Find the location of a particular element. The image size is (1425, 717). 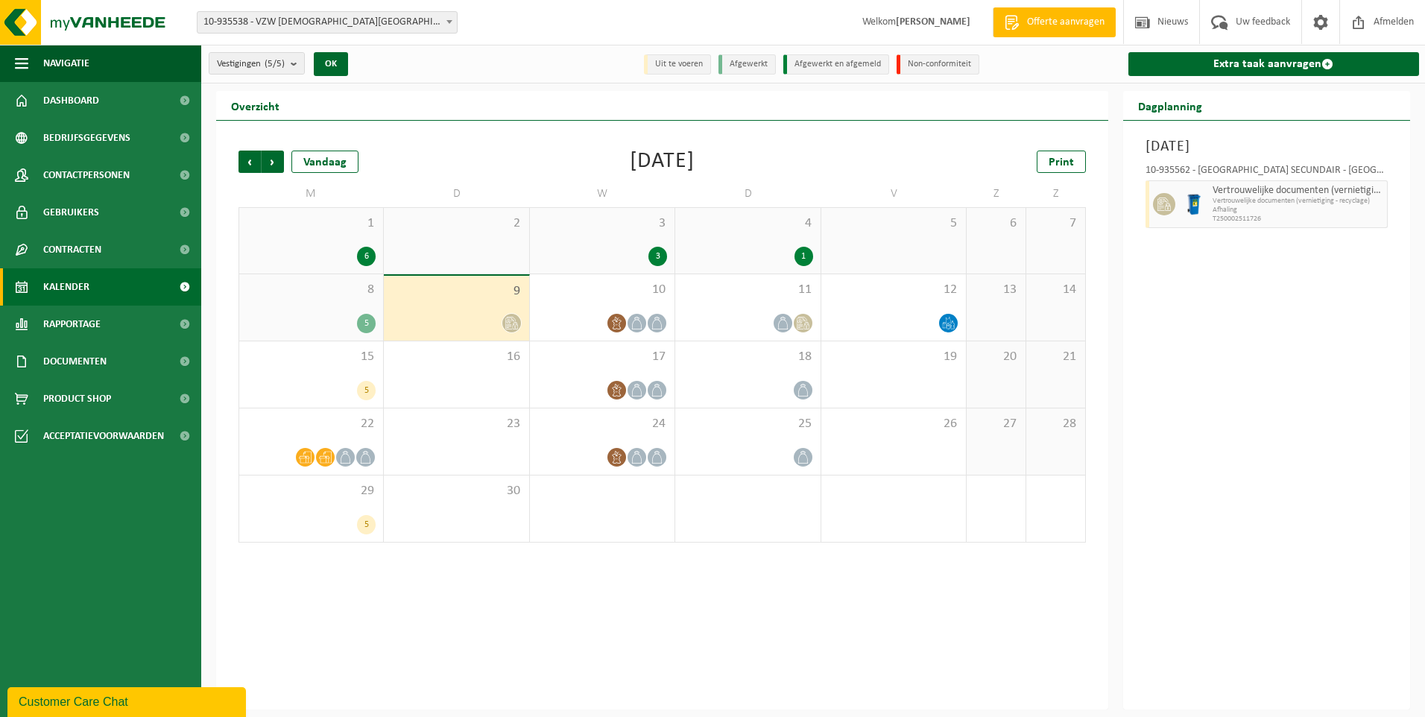

span: T250002511726 is located at coordinates (1299, 219).